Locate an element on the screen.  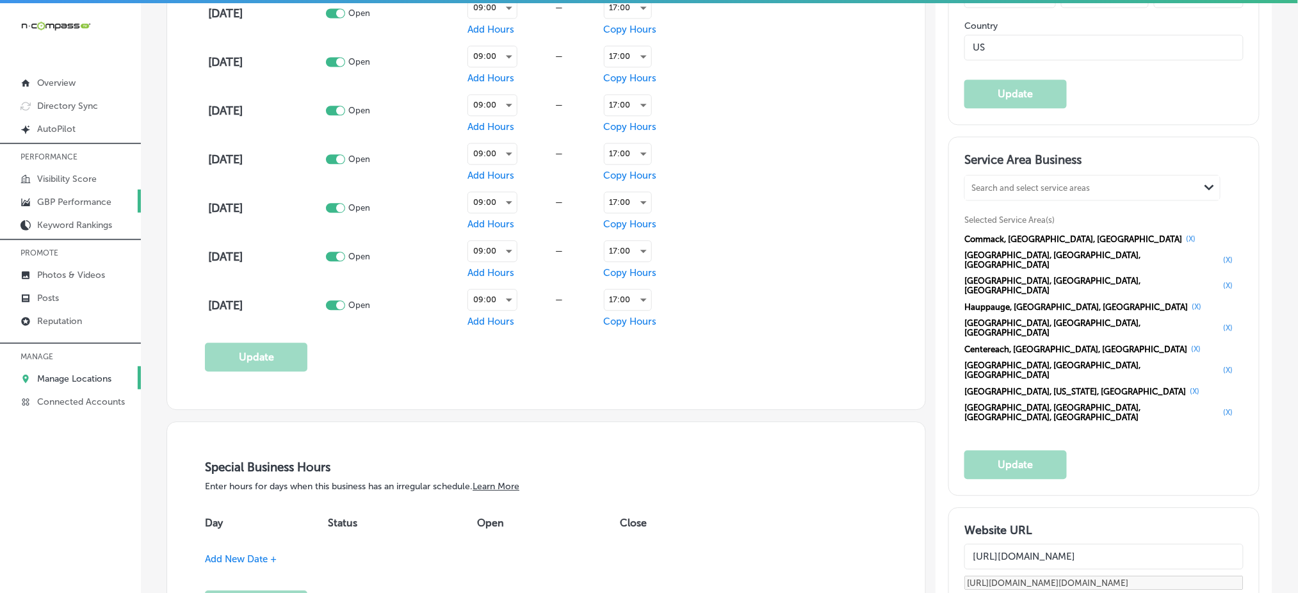
span: Selected Service Area(s) is located at coordinates (1010, 220).